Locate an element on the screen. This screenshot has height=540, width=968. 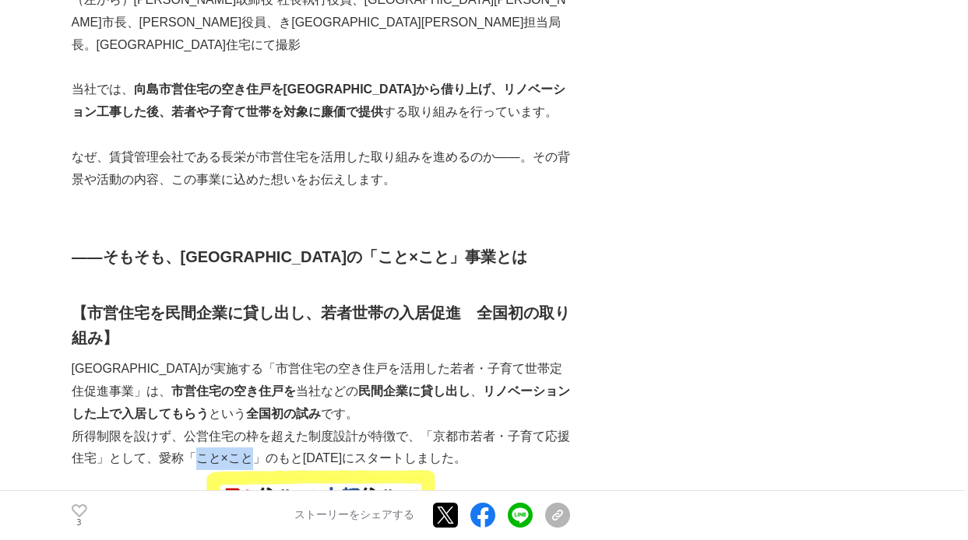
h2: 【市営住宅を民間企業に貸し出し、若者世帯の入居促進 全国初の取り組み】 is located at coordinates (321, 326).